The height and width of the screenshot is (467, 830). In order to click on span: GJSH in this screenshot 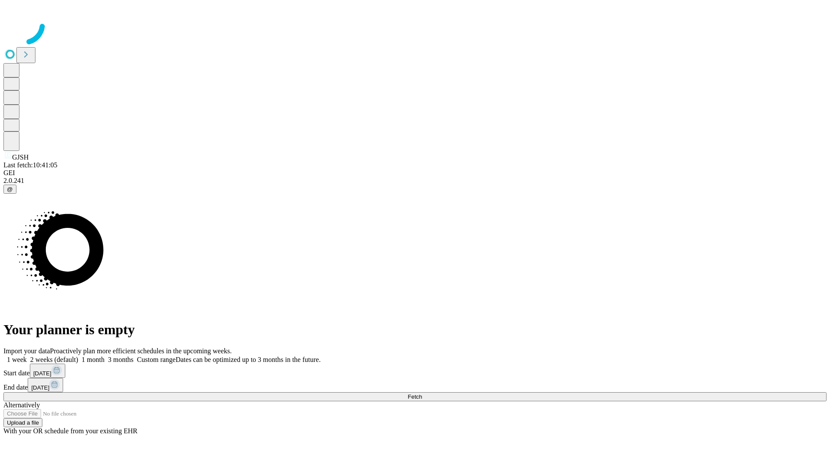, I will do `click(20, 157)`.